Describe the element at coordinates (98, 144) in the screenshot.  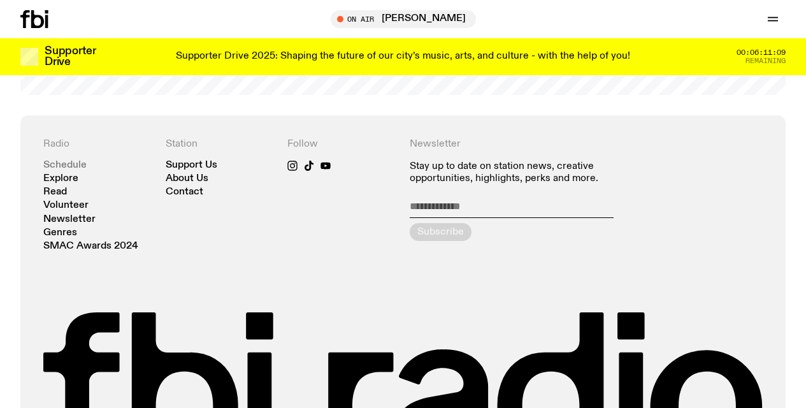
I see `h4: Radio` at that location.